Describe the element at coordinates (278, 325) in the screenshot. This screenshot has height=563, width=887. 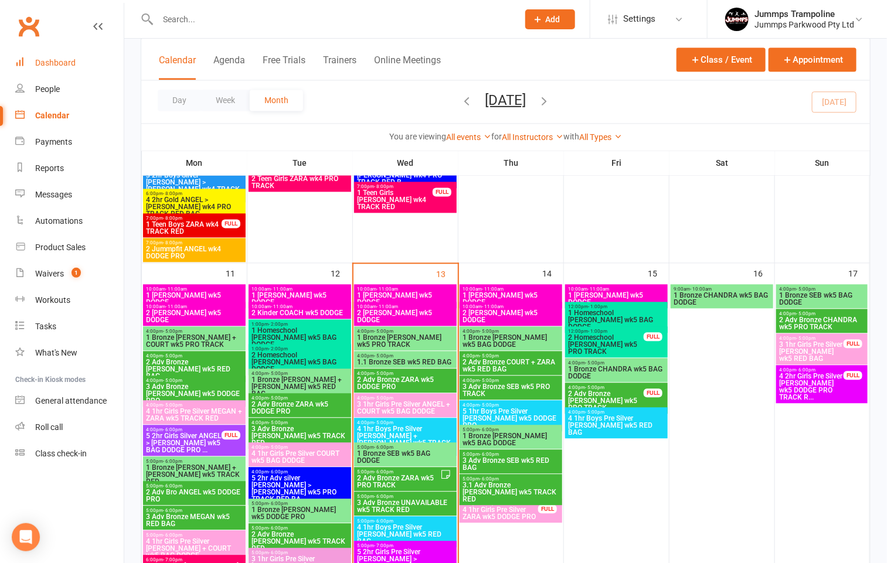
I see `span: - 2:00pm` at that location.